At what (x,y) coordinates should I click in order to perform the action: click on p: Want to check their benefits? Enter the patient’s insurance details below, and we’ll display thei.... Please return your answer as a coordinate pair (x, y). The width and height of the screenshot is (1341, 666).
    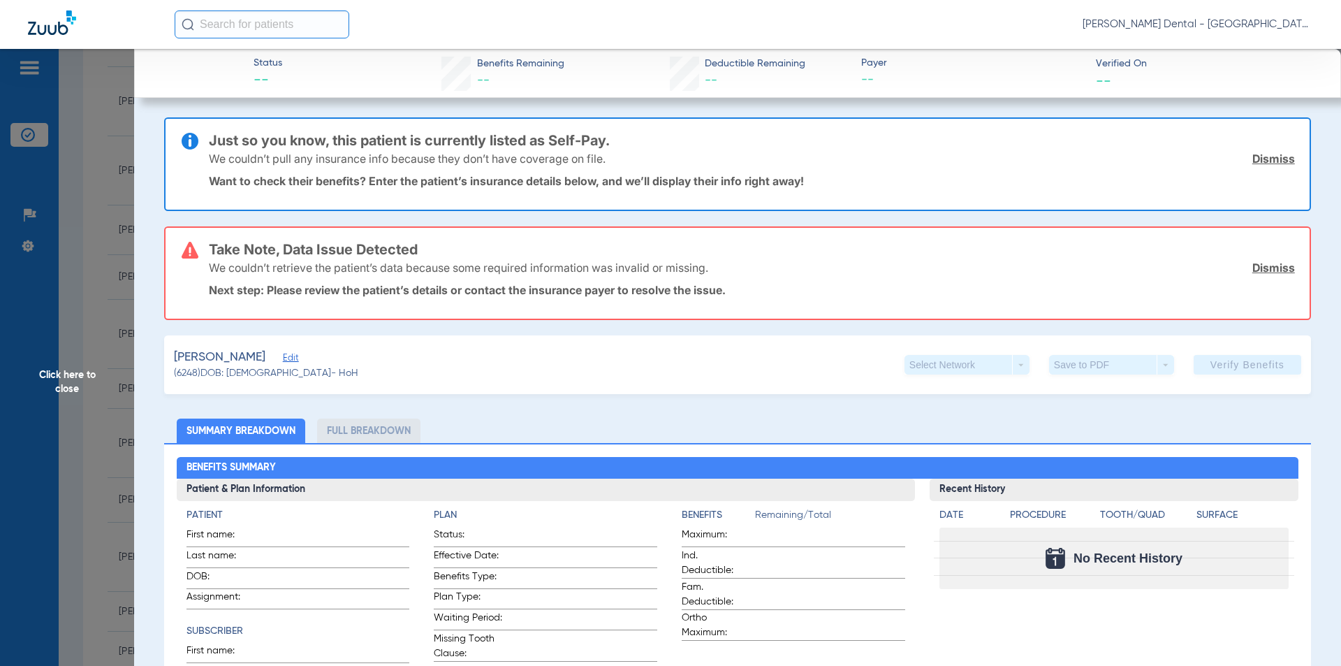
    Looking at the image, I should click on (751, 181).